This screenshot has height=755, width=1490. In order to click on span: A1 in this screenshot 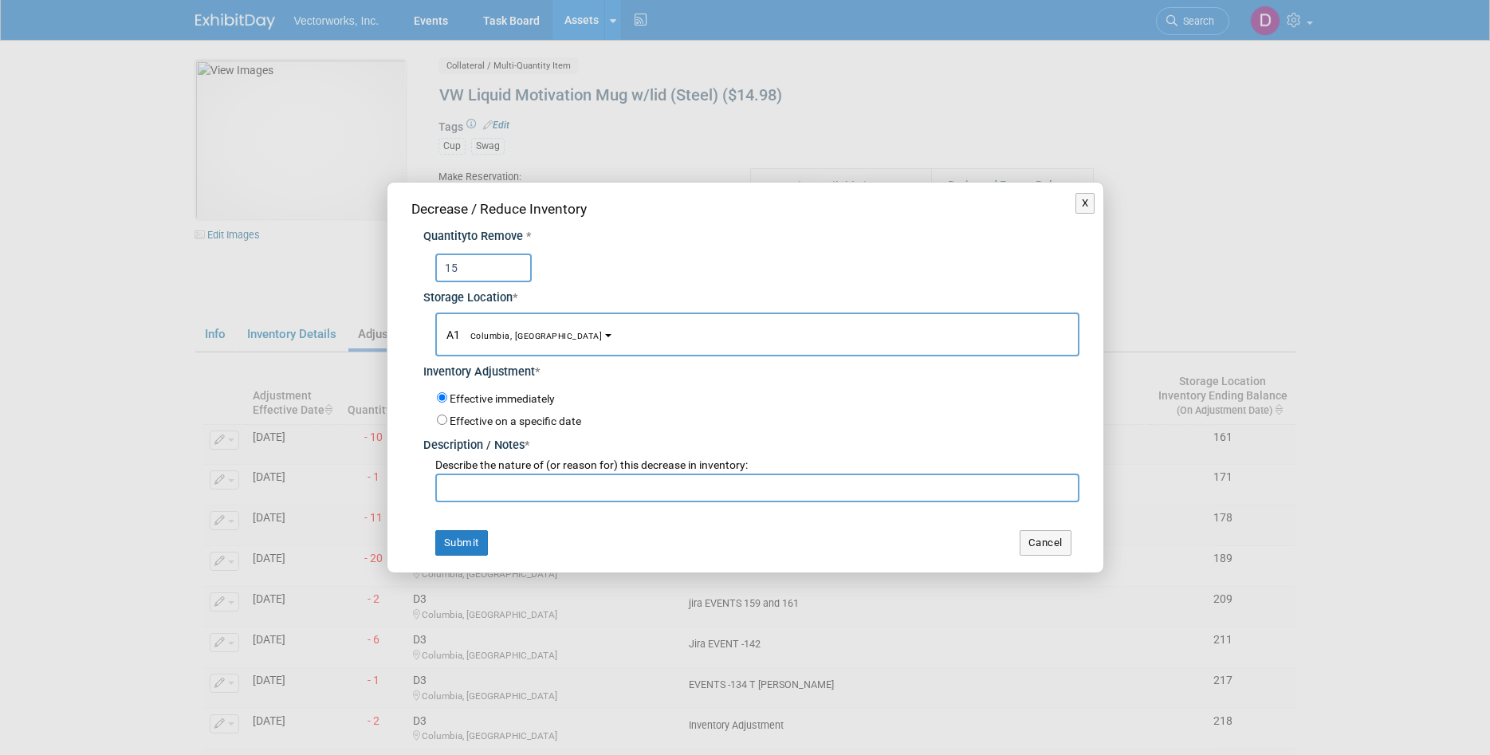, I will do `click(525, 335)`.